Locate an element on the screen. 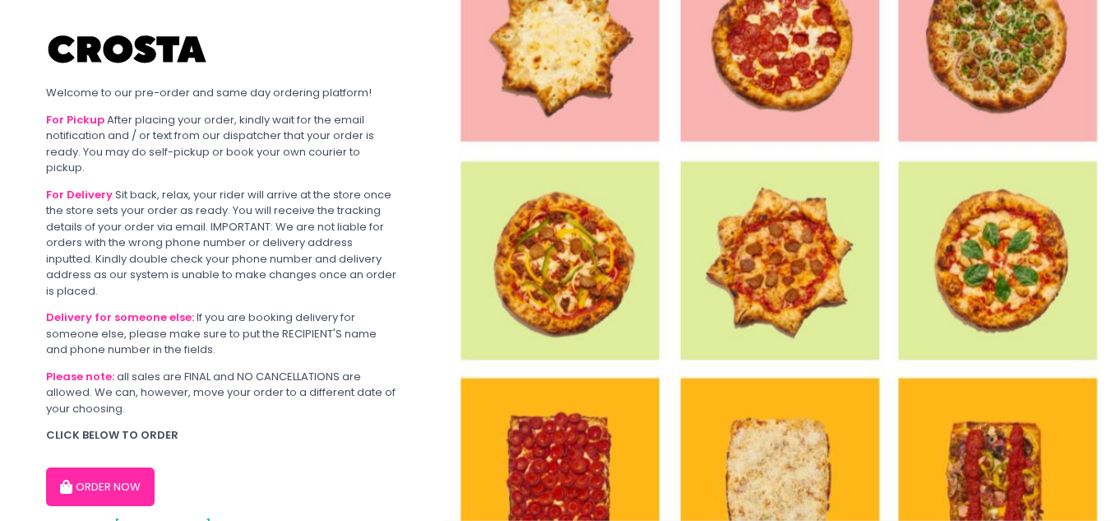 Image resolution: width=1111 pixels, height=521 pixels. div: CLICK BELOW TO ORDER is located at coordinates (222, 435).